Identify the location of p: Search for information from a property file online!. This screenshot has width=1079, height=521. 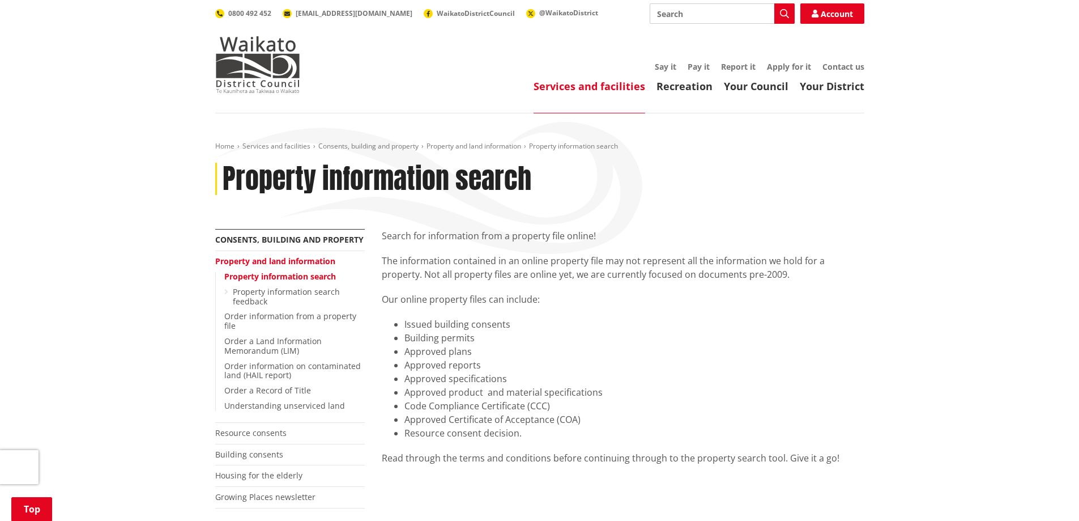
(623, 236).